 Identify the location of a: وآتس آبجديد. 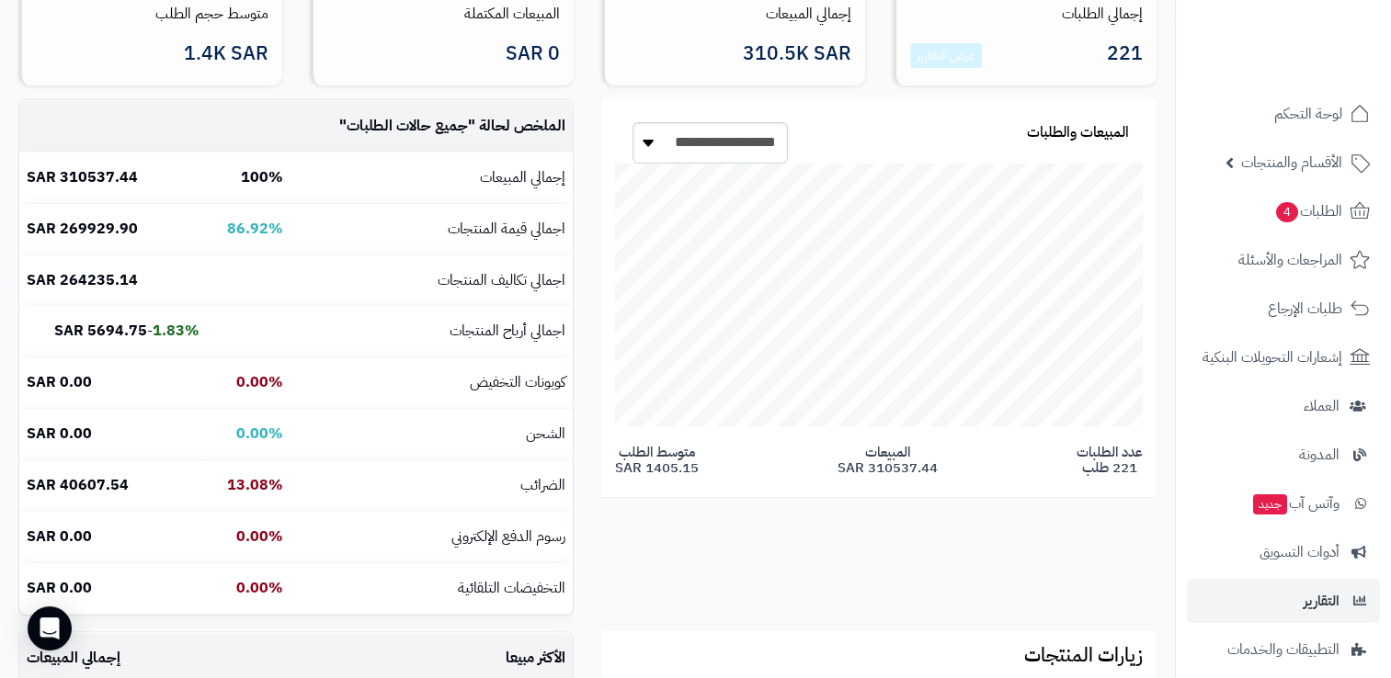
(1283, 504).